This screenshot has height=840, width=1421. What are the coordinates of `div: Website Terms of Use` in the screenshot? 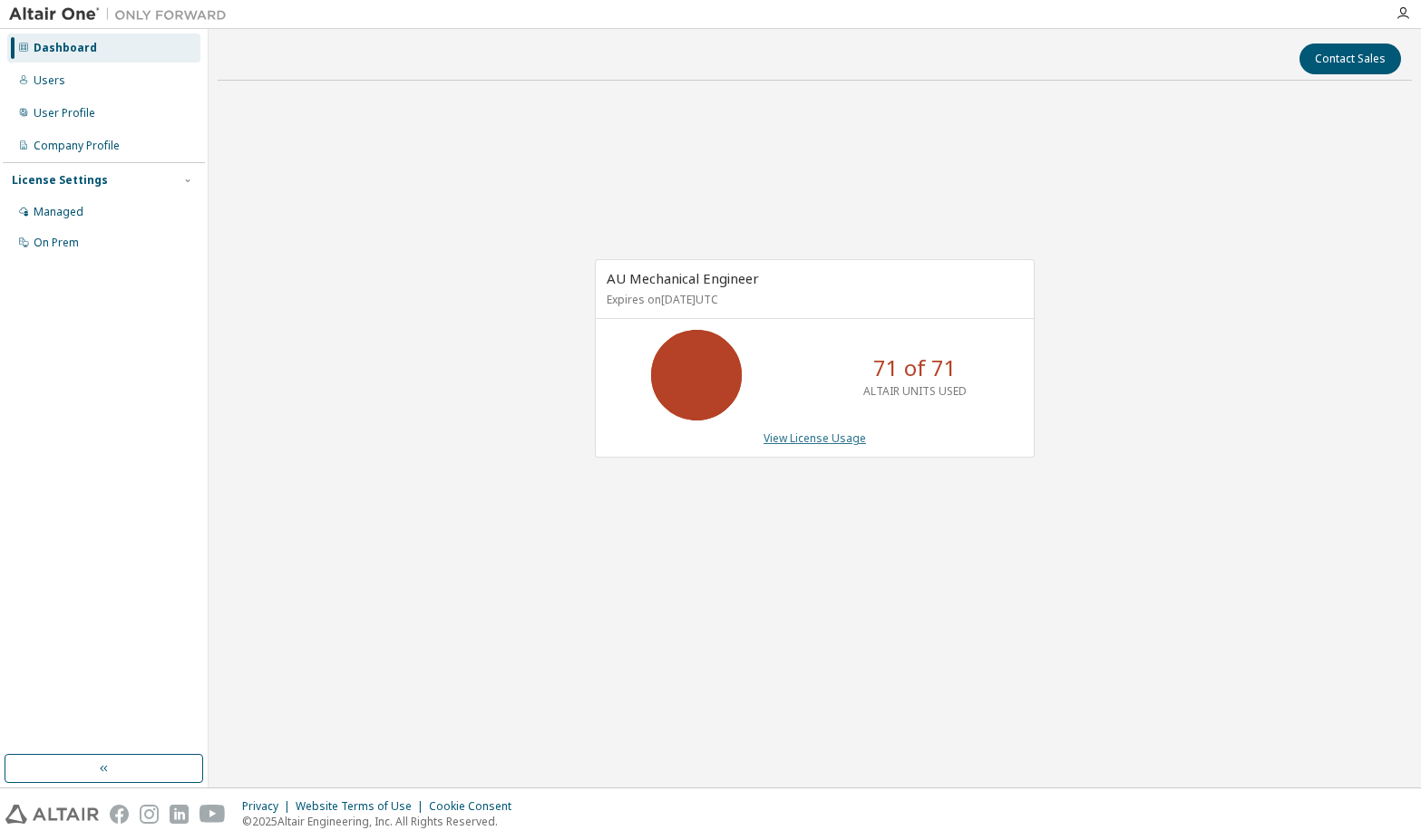 It's located at (362, 807).